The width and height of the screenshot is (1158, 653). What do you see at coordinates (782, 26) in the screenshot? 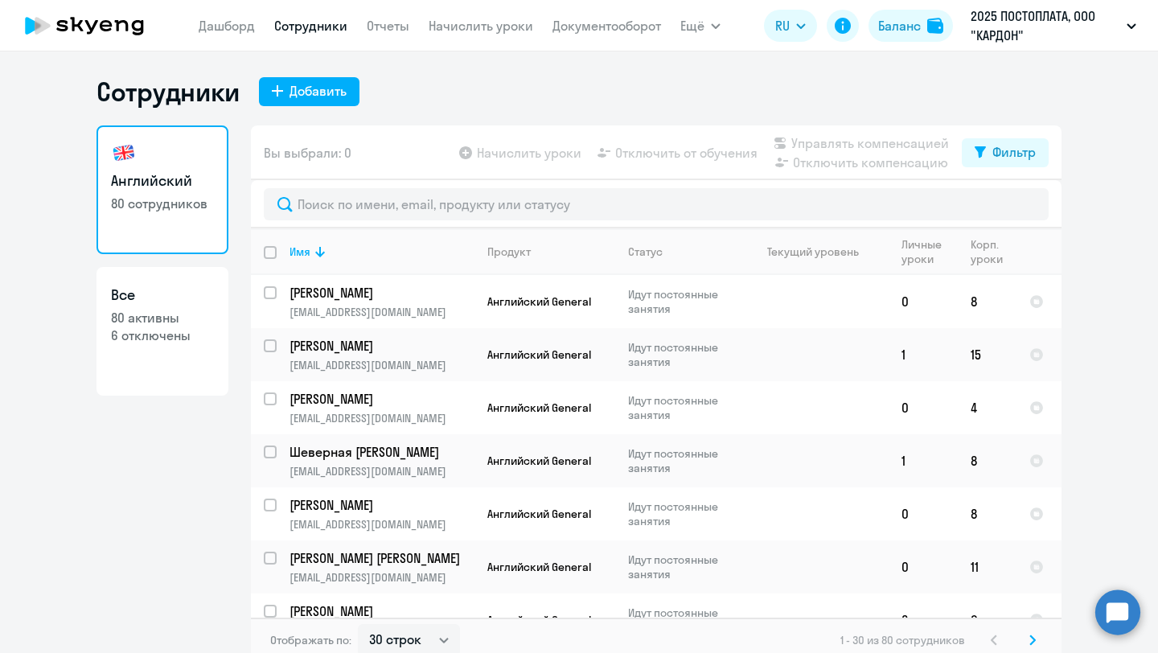
I see `span: RU` at bounding box center [782, 26].